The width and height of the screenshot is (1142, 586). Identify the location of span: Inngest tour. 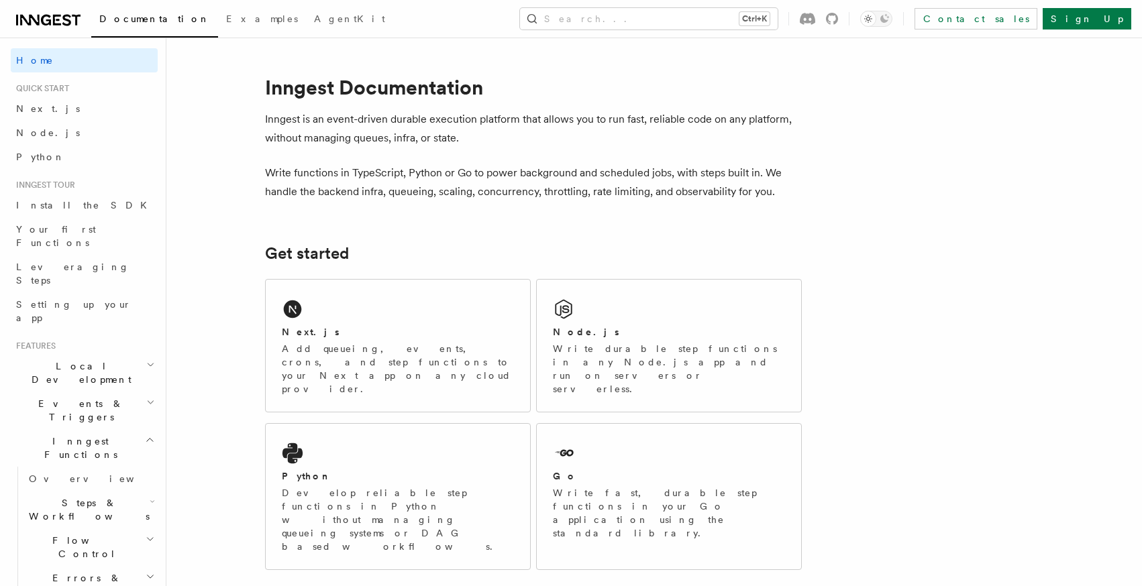
(43, 185).